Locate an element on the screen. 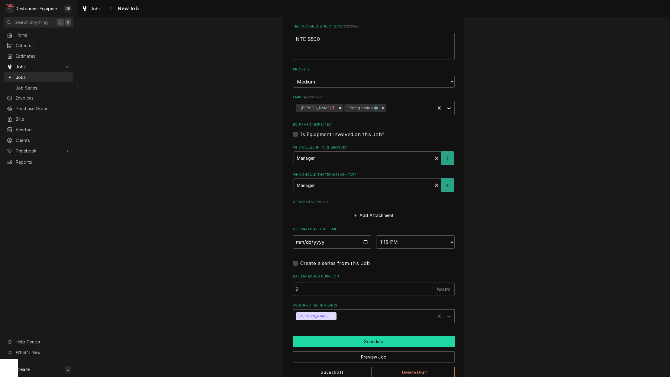 This screenshot has width=670, height=377. span: Job Series is located at coordinates (43, 88).